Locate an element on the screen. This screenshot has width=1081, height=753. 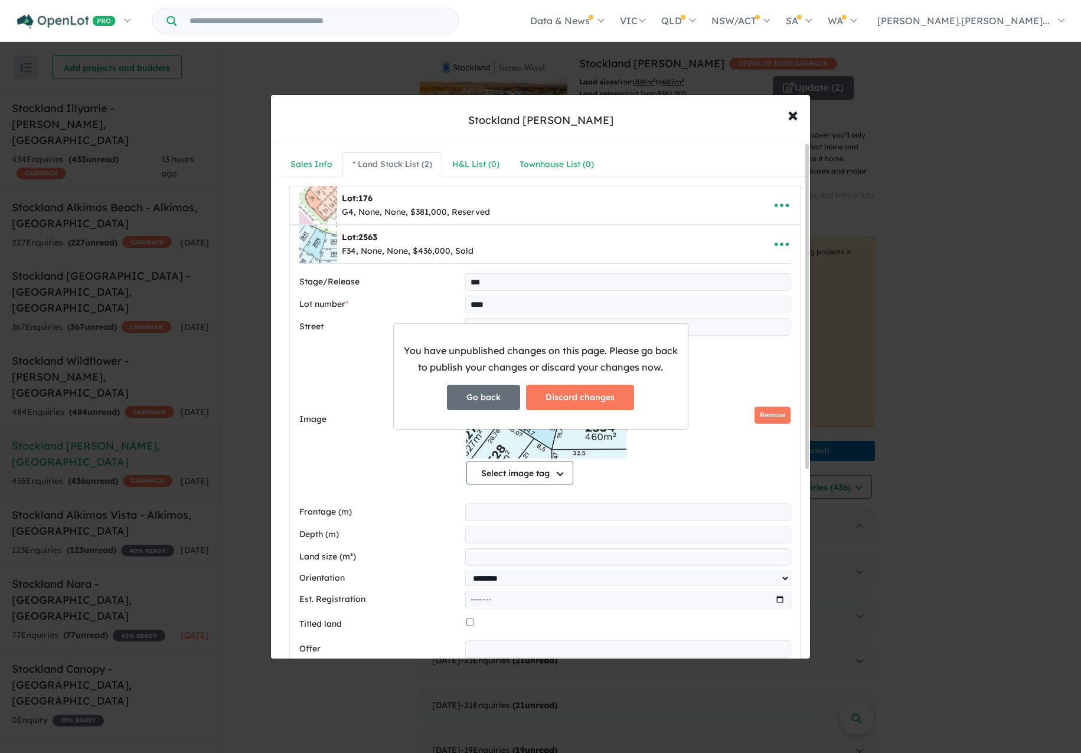
img: Openlot PRO Logo White is located at coordinates (66, 21).